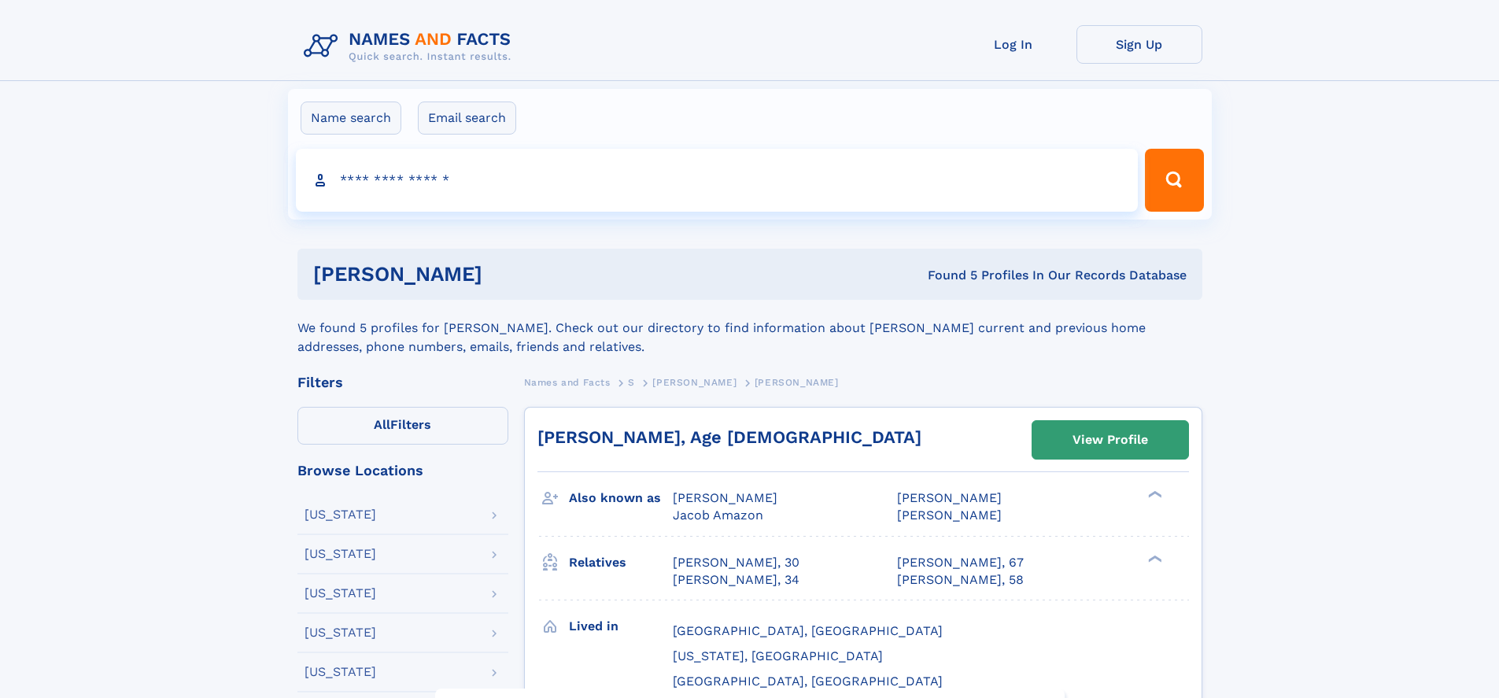 This screenshot has height=698, width=1499. I want to click on a: Sign Up, so click(1140, 44).